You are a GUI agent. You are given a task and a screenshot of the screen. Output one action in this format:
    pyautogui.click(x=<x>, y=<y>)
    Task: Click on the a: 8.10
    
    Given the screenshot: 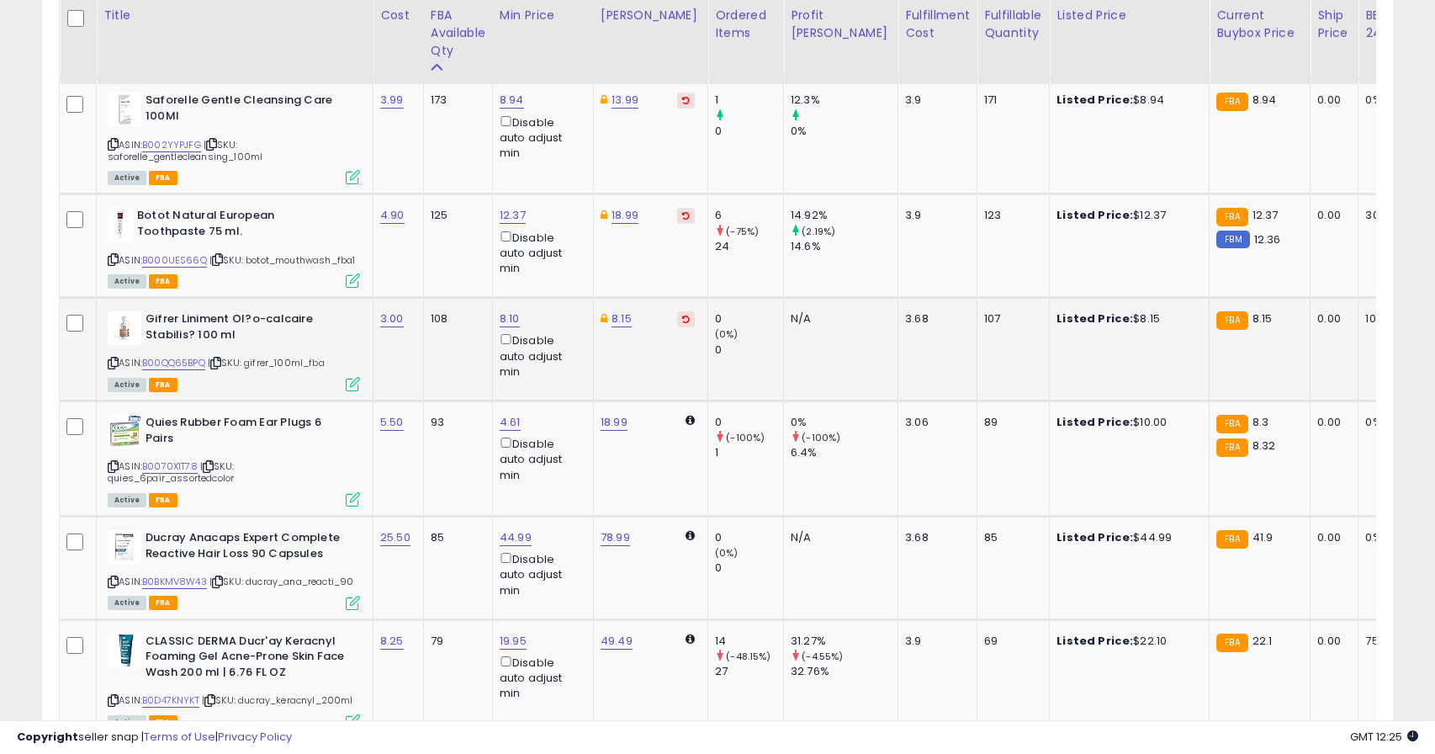 What is the action you would take?
    pyautogui.click(x=510, y=319)
    